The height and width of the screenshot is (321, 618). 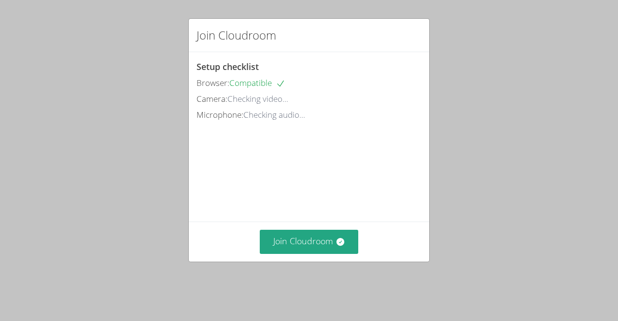 I want to click on span: Camera:, so click(x=212, y=99).